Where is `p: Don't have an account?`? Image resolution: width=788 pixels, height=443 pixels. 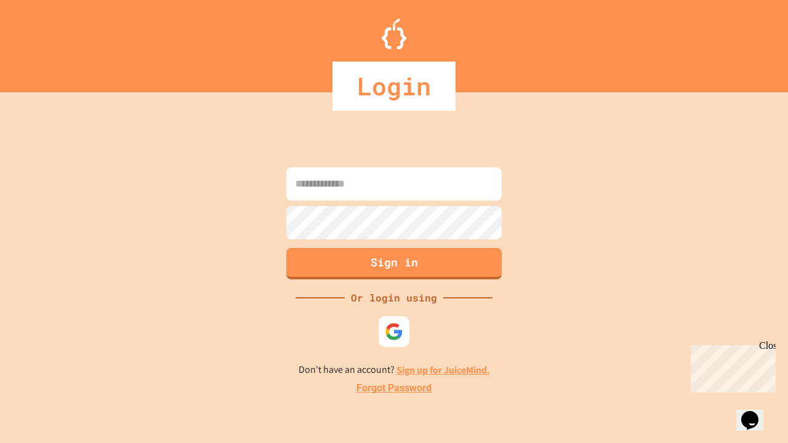 p: Don't have an account? is located at coordinates (394, 370).